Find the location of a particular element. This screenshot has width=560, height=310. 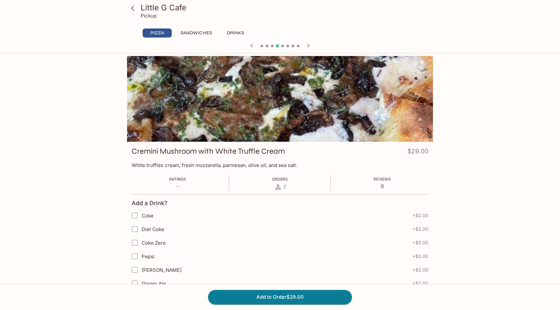

button: Drinks is located at coordinates (235, 33).